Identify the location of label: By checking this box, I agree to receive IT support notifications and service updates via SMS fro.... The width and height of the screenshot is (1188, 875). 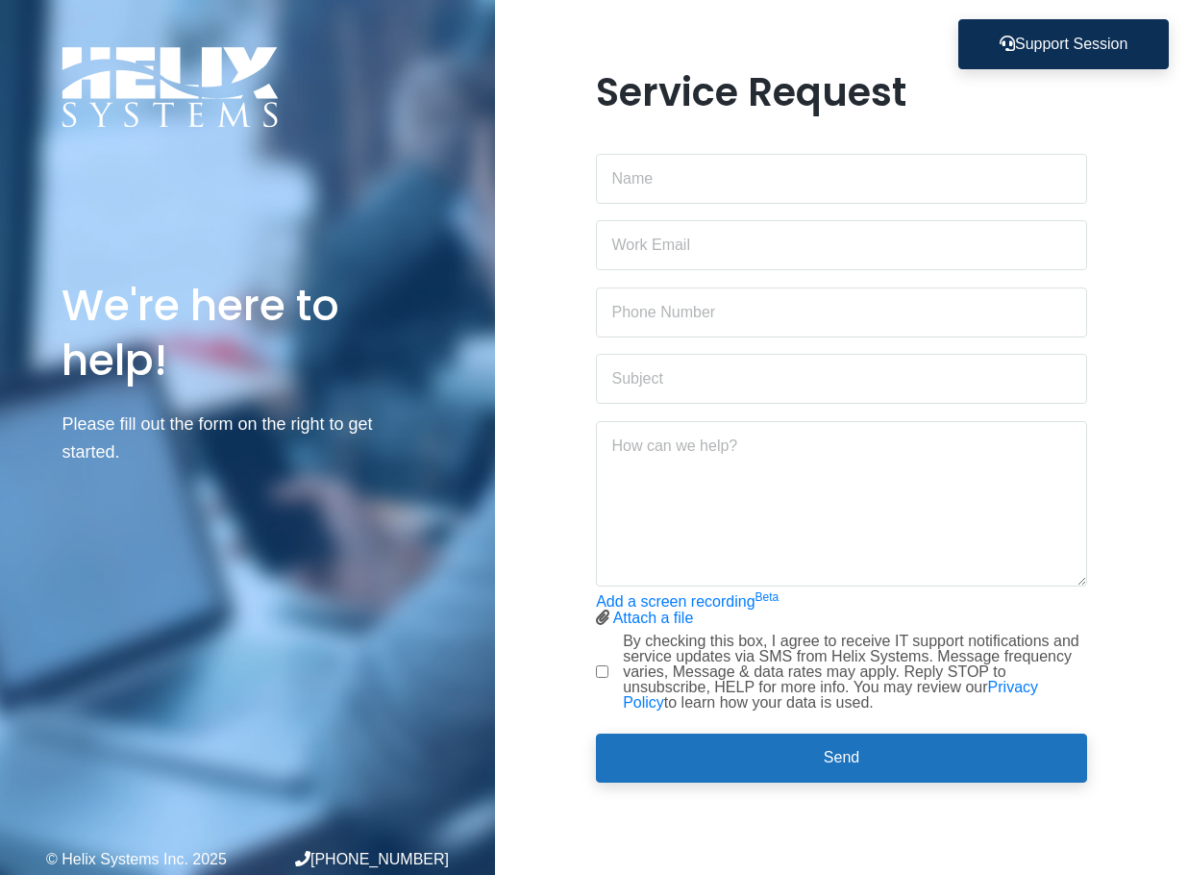
(855, 672).